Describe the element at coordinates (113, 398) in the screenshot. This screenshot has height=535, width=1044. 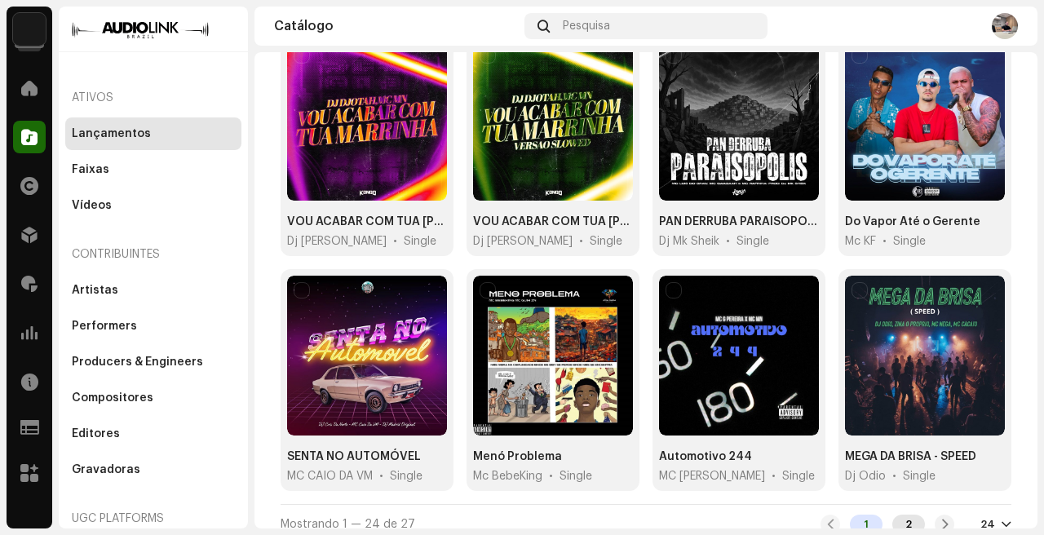
I see `div: Compositores` at that location.